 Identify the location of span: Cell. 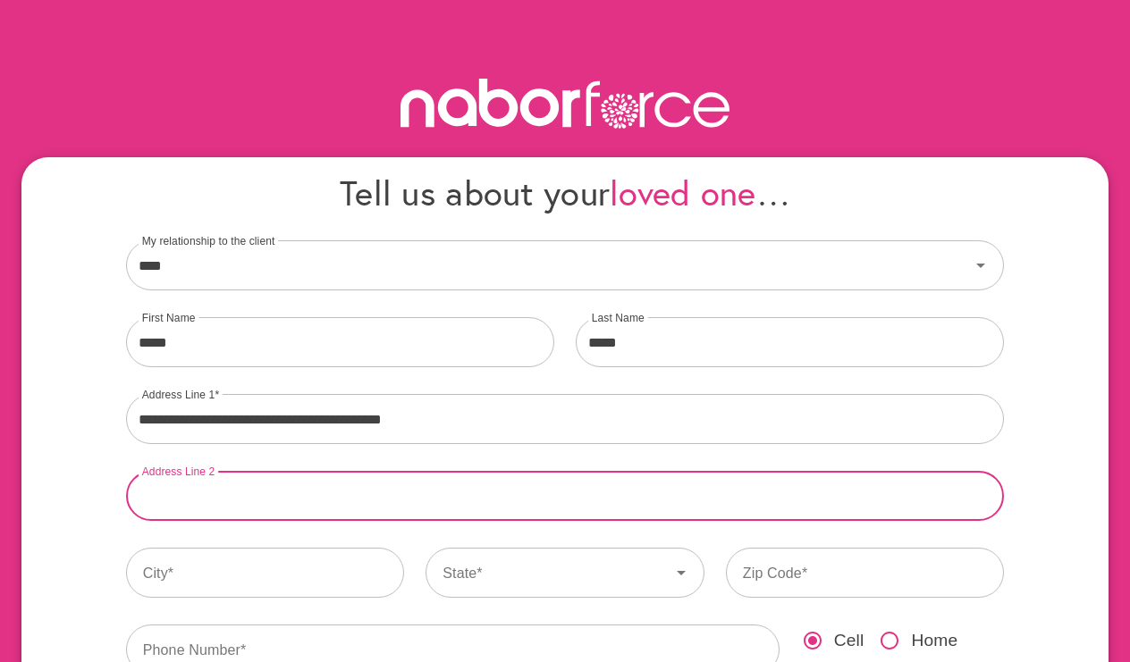
(849, 641).